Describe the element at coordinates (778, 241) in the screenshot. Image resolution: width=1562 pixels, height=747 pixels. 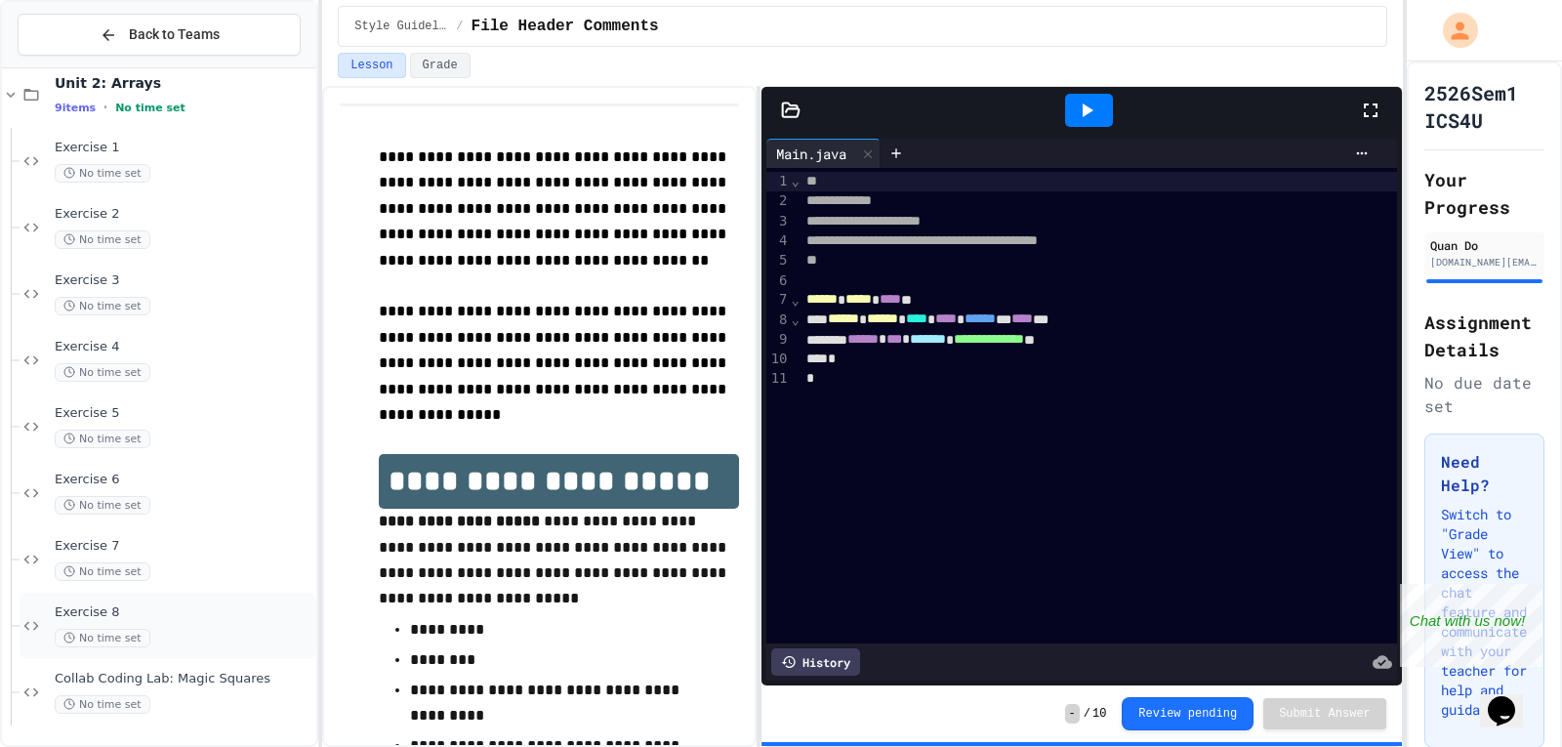
I see `div: 4` at that location.